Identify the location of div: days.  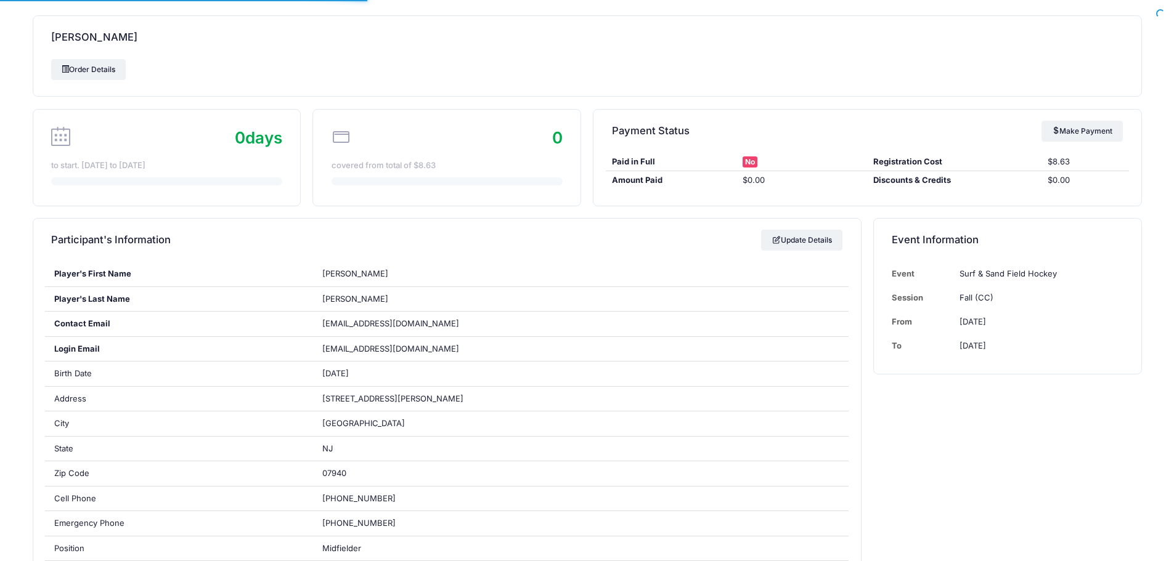
(258, 137).